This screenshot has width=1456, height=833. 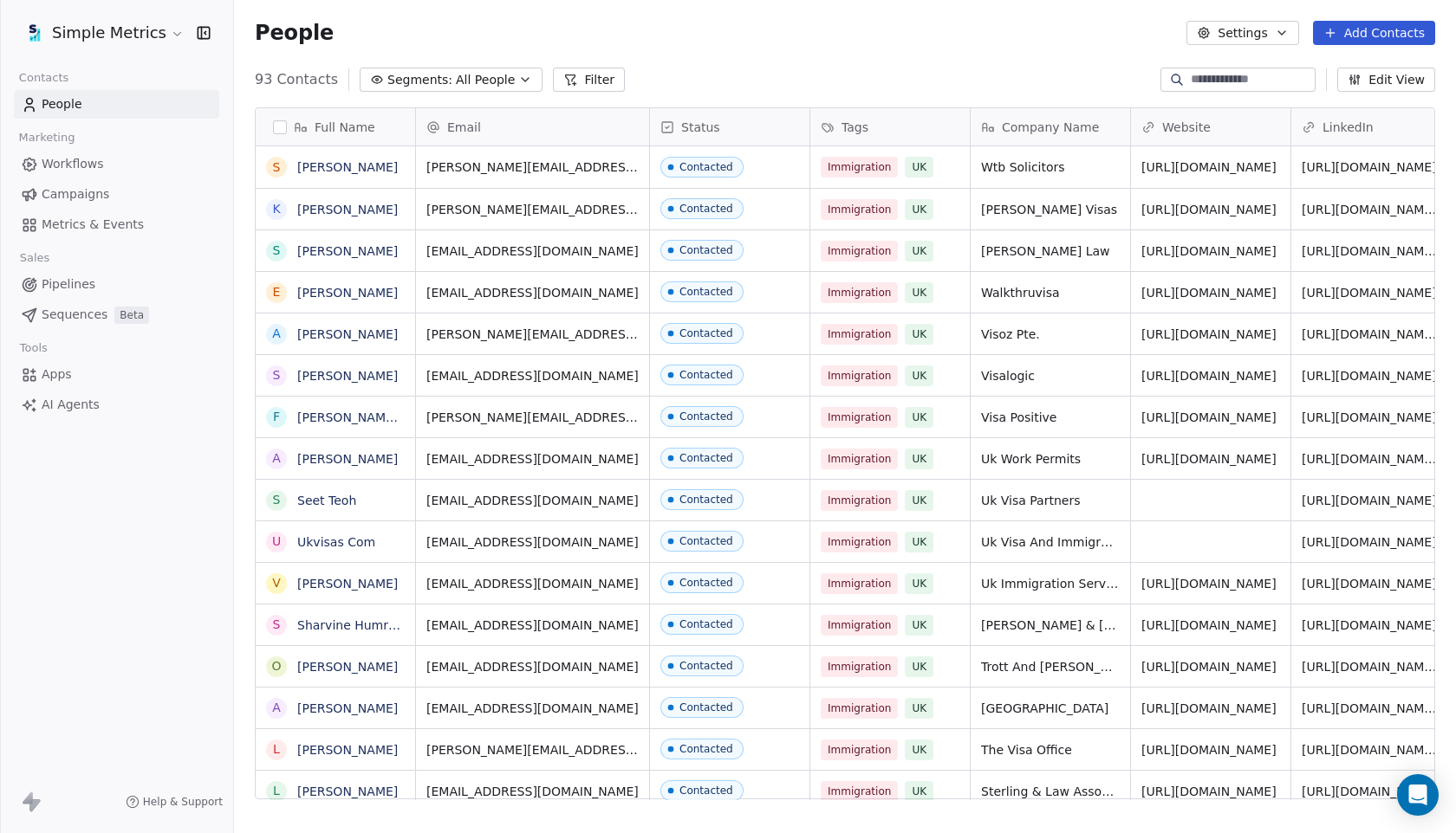 I want to click on button: Simple Metrics, so click(x=102, y=33).